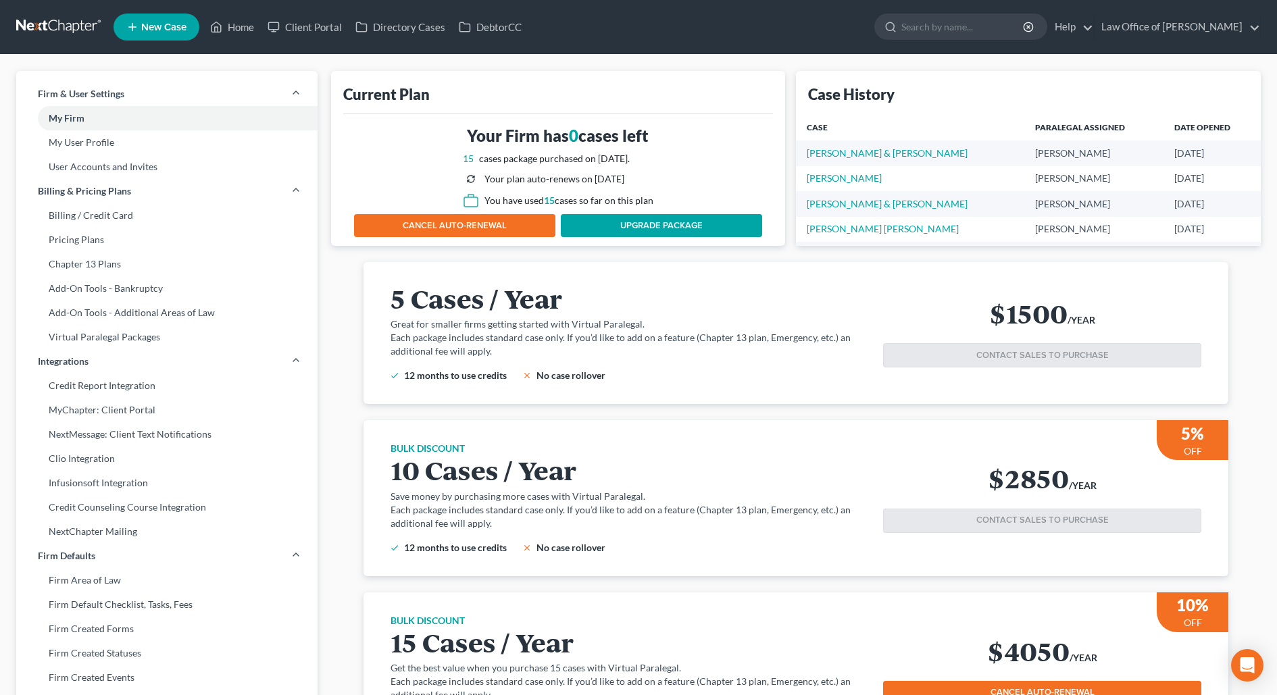 The height and width of the screenshot is (695, 1277). I want to click on th: Date Opened, so click(1212, 127).